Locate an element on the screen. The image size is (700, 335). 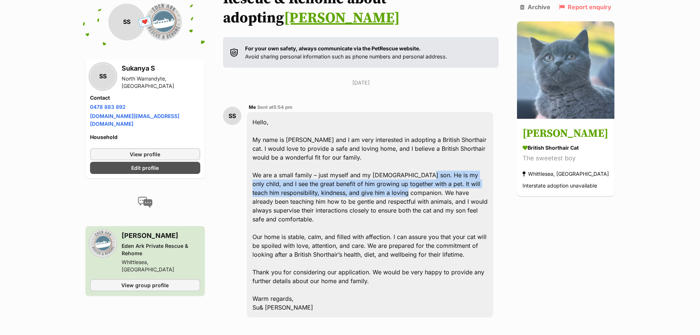
a: View profile is located at coordinates (145, 154).